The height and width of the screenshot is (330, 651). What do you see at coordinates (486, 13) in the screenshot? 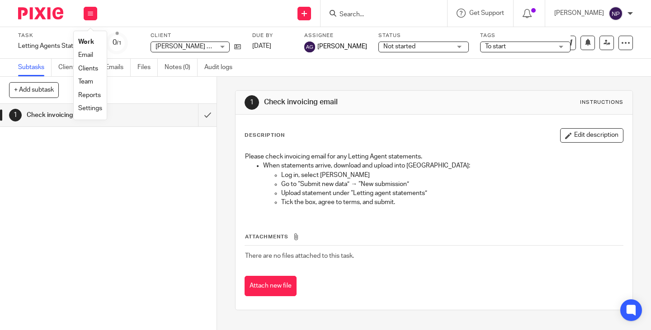
I see `span: Get Support` at bounding box center [486, 13].